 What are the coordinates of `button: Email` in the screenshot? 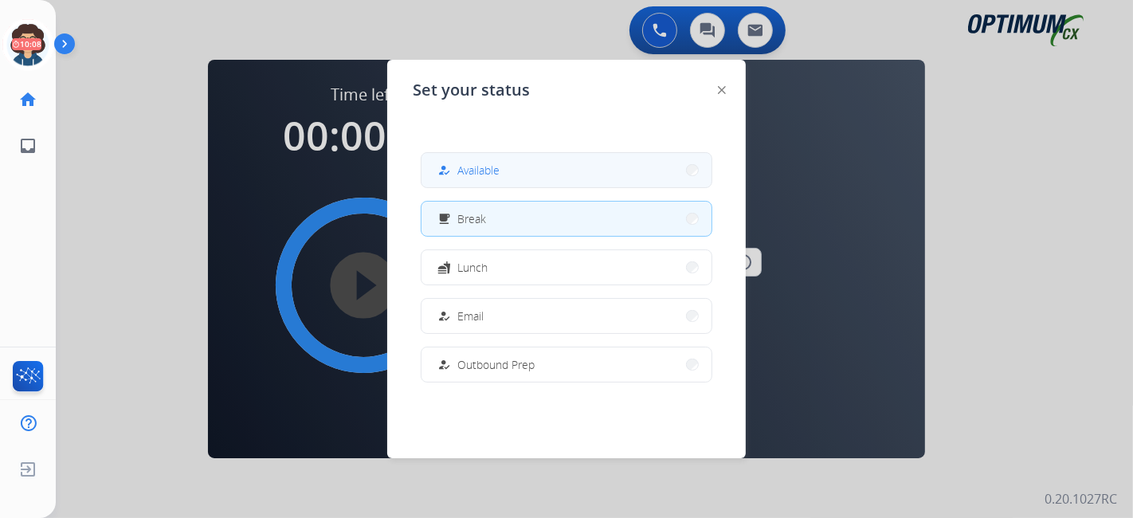 It's located at (567, 316).